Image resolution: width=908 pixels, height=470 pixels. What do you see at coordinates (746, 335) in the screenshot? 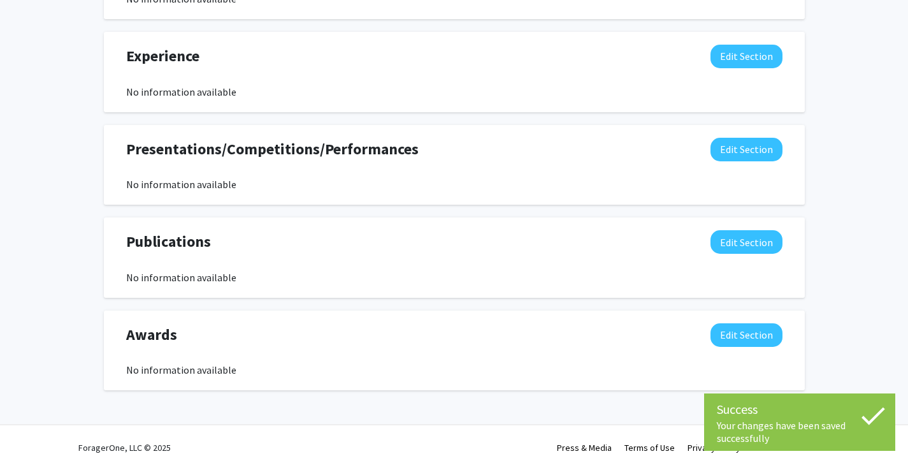
I see `button: Edit Awards` at bounding box center [746, 335].